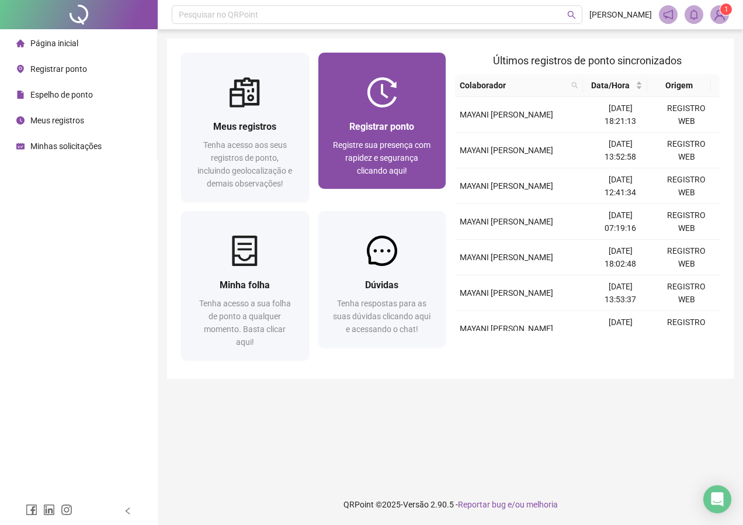  What do you see at coordinates (382, 158) in the screenshot?
I see `span: Registre sua presença com rapidez e segurança clicando aqui!` at bounding box center [382, 158].